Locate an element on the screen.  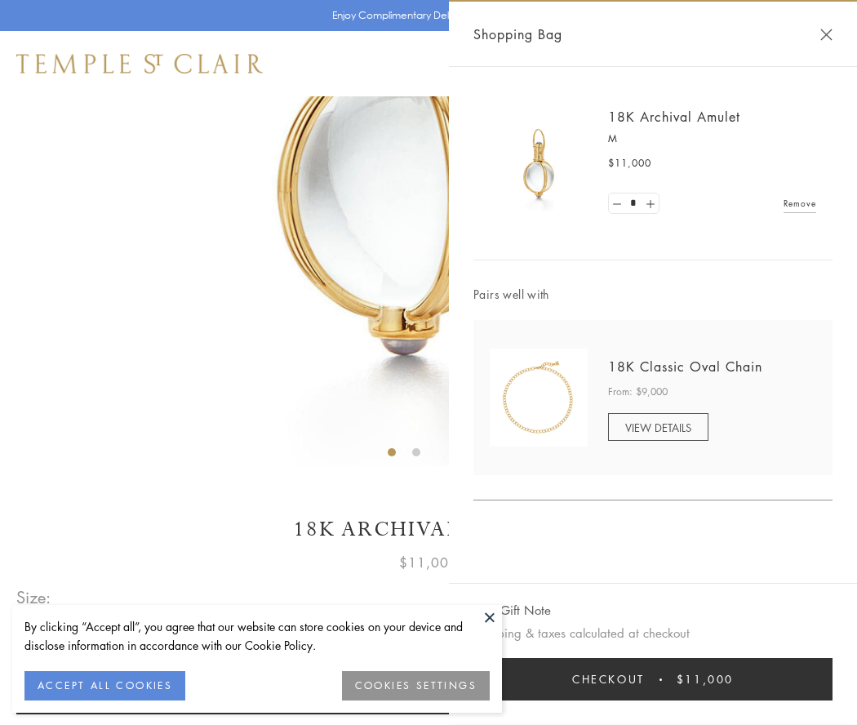
button: COOKIES SETTINGS is located at coordinates (415, 686).